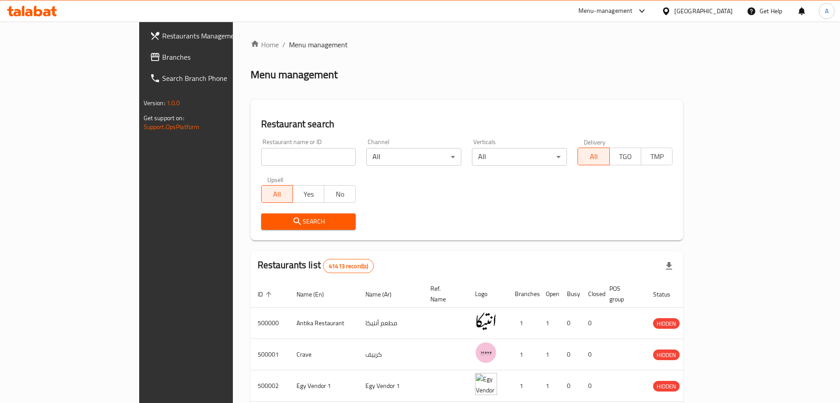 The image size is (840, 403). What do you see at coordinates (605, 11) in the screenshot?
I see `div: Menu-management` at bounding box center [605, 11].